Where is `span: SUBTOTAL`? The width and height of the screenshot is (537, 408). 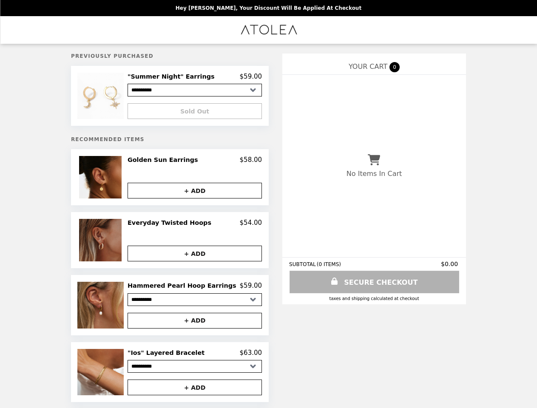
span: SUBTOTAL is located at coordinates (303, 264).